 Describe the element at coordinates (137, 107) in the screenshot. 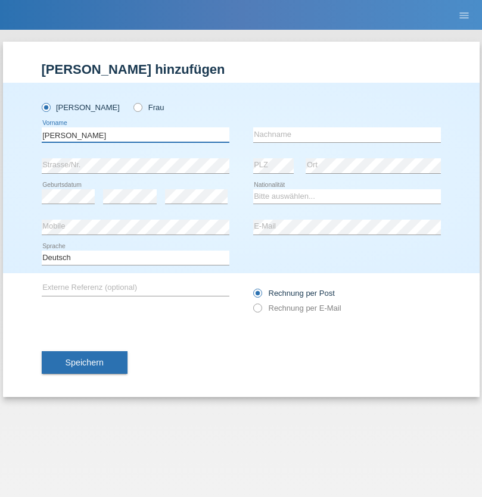

I see `input: Frau` at that location.